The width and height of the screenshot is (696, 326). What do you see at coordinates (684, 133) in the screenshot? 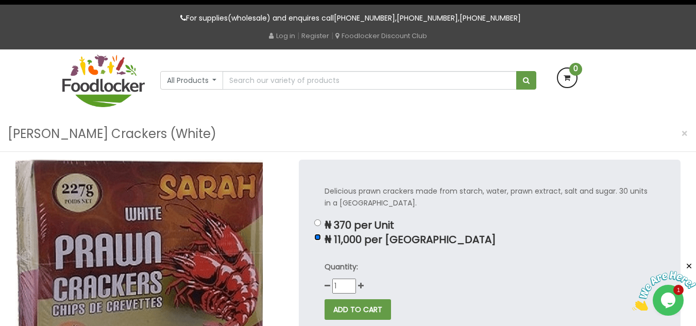
I see `button: Close` at bounding box center [684, 133].